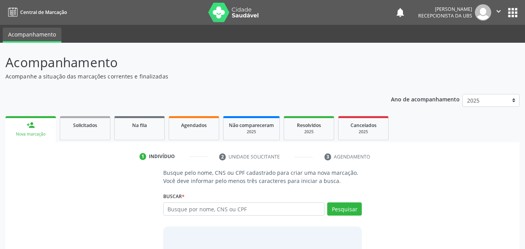  Describe the element at coordinates (85, 125) in the screenshot. I see `span: Solicitados` at that location.